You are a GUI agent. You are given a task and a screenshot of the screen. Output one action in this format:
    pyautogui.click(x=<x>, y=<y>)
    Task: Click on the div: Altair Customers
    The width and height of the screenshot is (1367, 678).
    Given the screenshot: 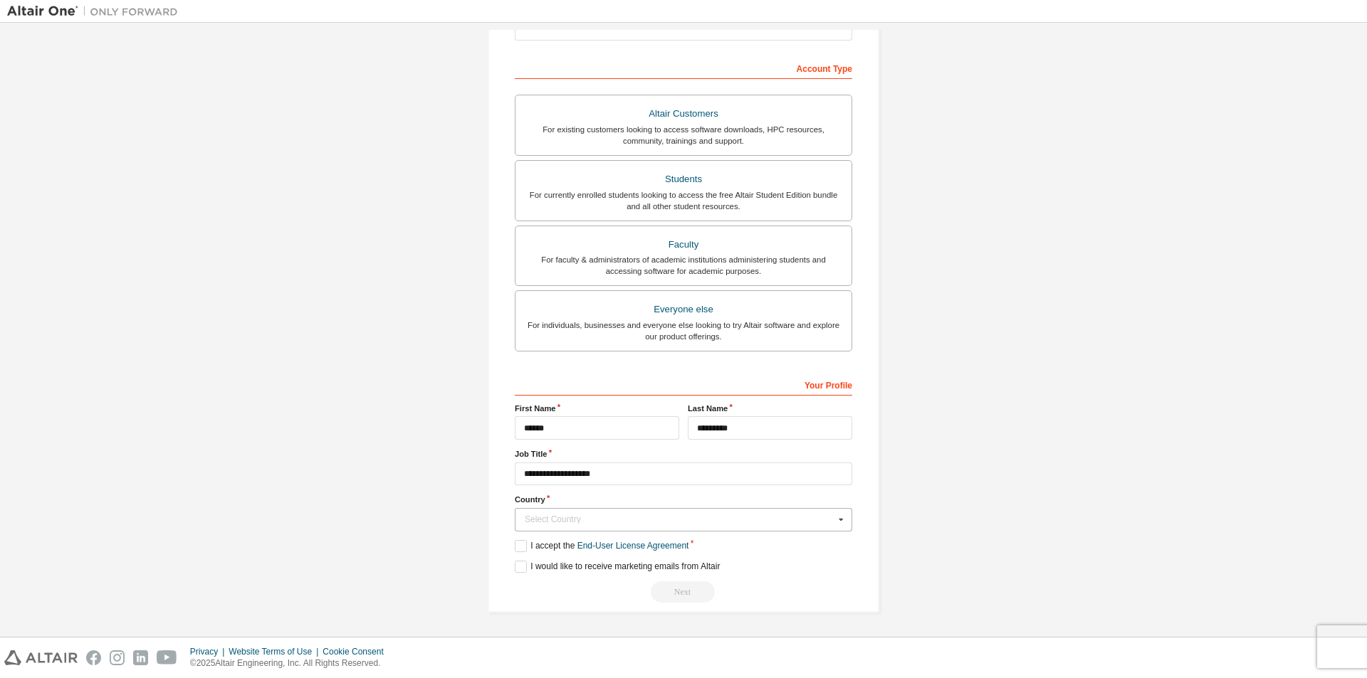 What is the action you would take?
    pyautogui.click(x=683, y=114)
    